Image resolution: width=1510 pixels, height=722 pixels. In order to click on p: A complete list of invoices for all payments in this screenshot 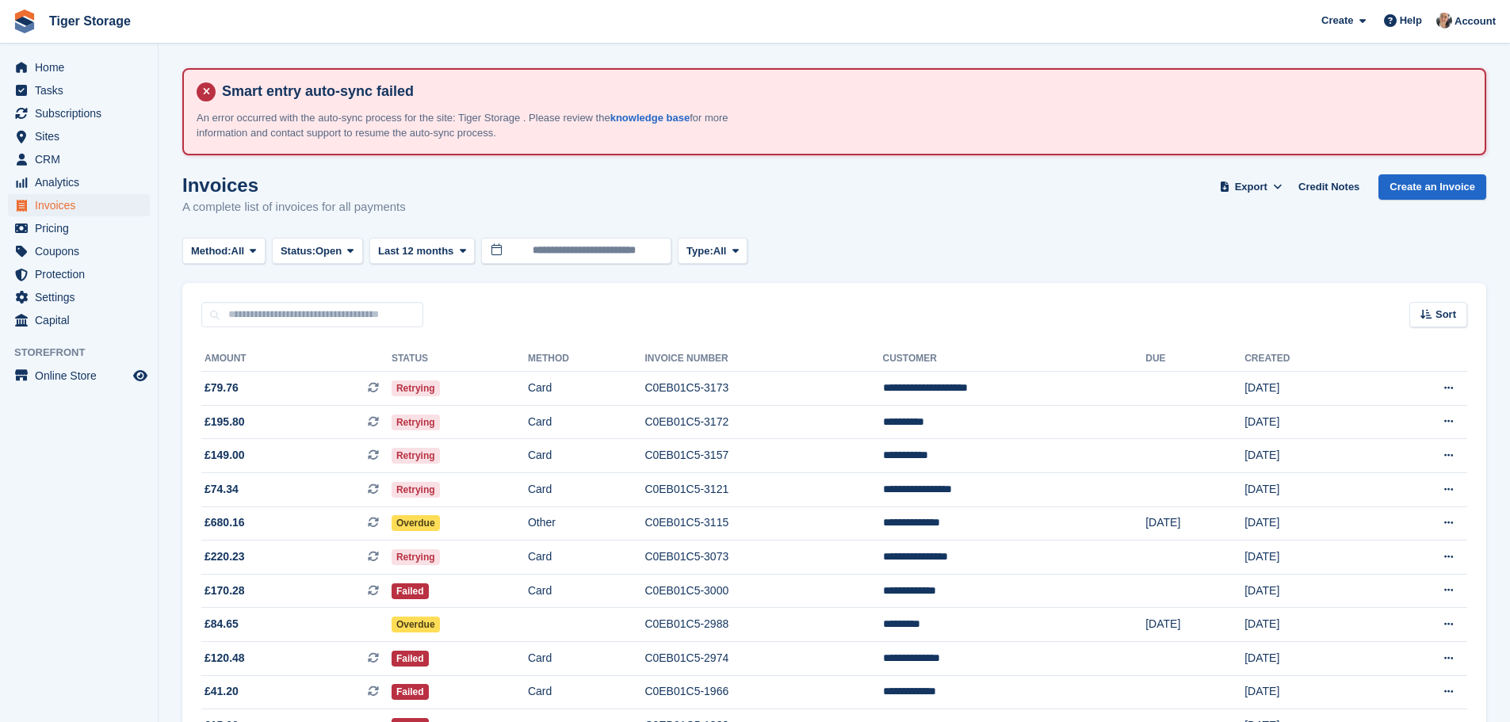, I will do `click(294, 207)`.